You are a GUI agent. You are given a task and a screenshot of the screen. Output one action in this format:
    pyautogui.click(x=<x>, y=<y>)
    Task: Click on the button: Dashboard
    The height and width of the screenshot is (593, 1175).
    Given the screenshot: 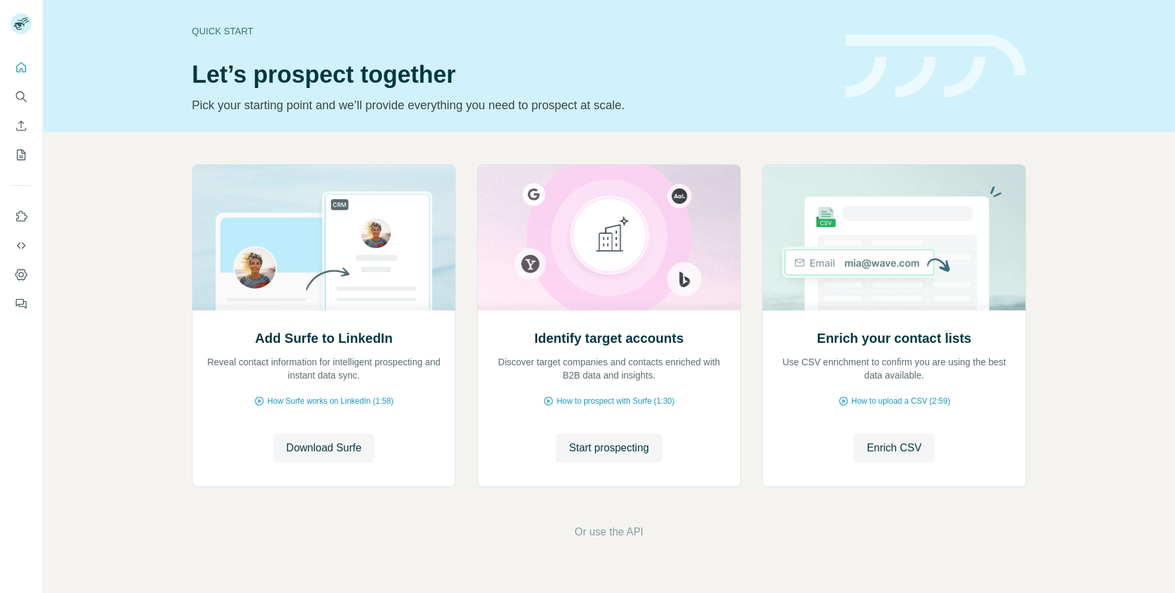 What is the action you would take?
    pyautogui.click(x=21, y=275)
    